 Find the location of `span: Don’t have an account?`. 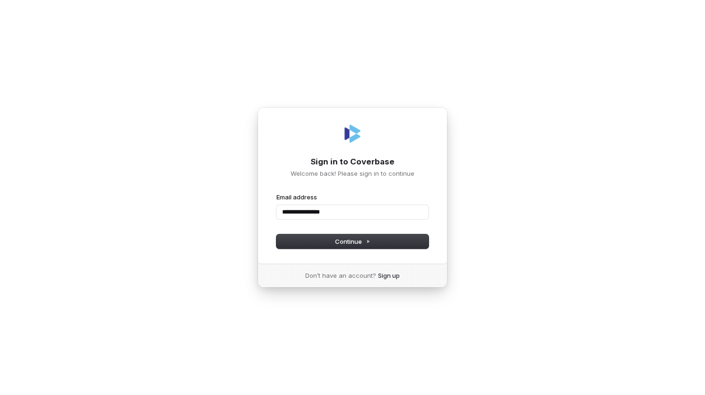

span: Don’t have an account? is located at coordinates (341, 275).